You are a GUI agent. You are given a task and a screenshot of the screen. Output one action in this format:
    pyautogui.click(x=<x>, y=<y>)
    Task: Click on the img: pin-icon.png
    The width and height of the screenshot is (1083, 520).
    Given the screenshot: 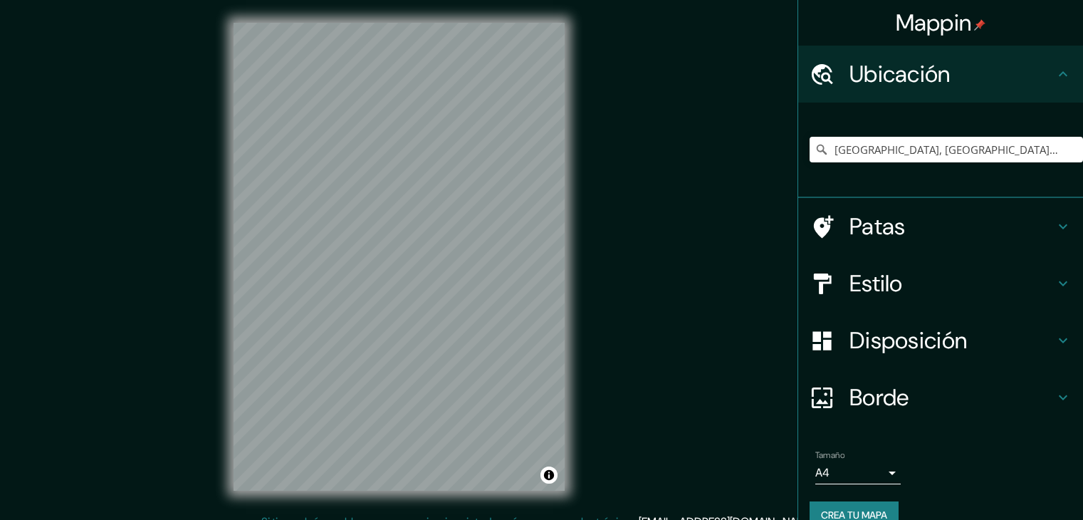 What is the action you would take?
    pyautogui.click(x=980, y=25)
    